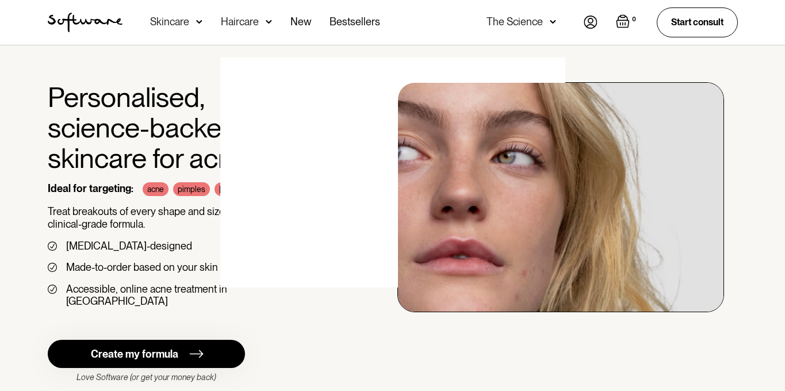 Image resolution: width=785 pixels, height=391 pixels. What do you see at coordinates (90, 189) in the screenshot?
I see `div: Ideal for targeting:` at bounding box center [90, 189].